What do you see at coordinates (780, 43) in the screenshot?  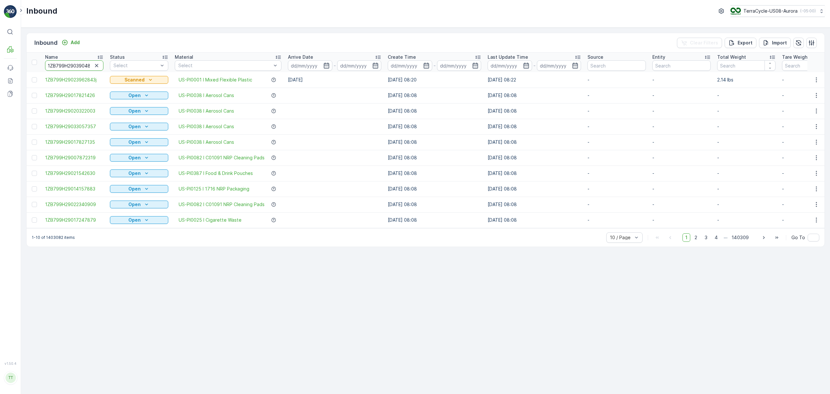 I see `p: Import` at bounding box center [780, 43].